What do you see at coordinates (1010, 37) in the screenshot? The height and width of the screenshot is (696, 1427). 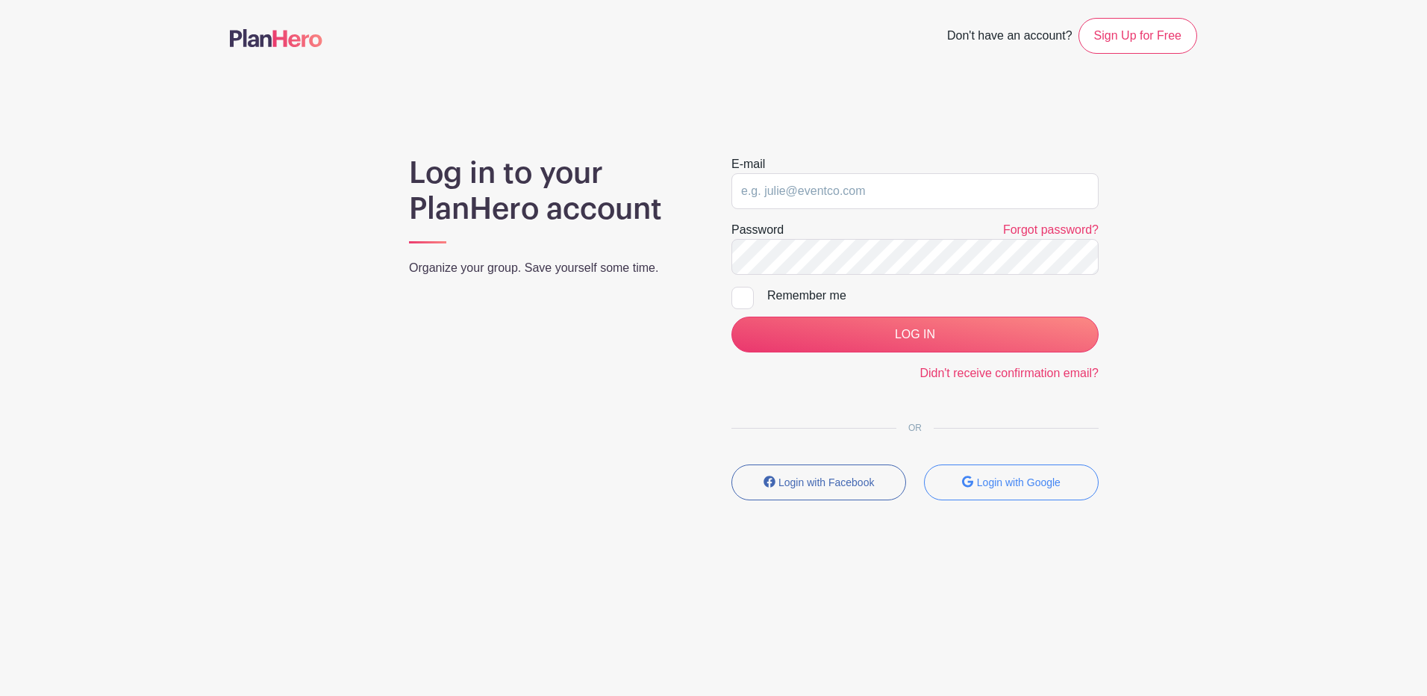 I see `span: Don't have an account?` at bounding box center [1010, 37].